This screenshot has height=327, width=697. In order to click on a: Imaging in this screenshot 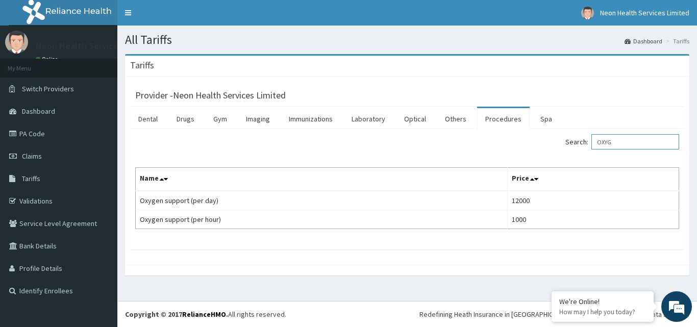, I will do `click(258, 119)`.